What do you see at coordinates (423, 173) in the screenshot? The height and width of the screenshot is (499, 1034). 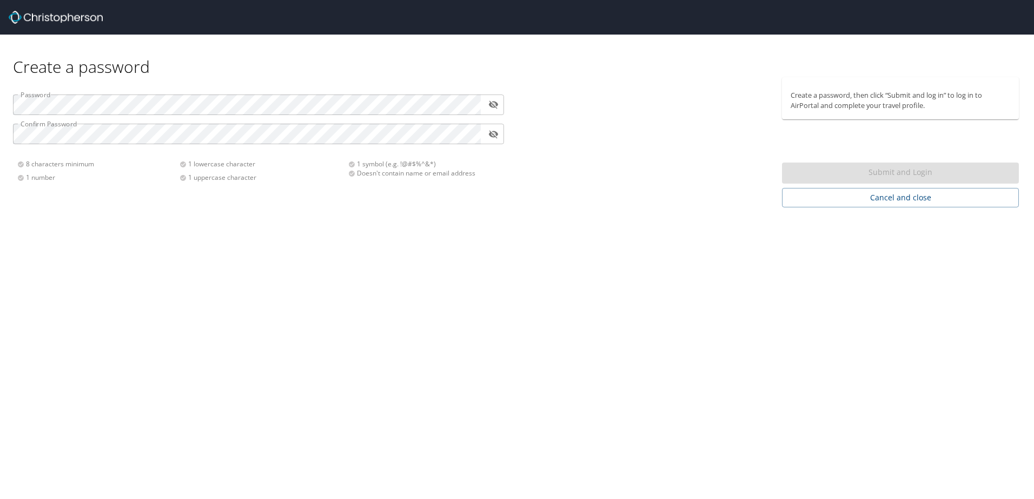 I see `div: Doesn't contain name or email address` at bounding box center [423, 173].